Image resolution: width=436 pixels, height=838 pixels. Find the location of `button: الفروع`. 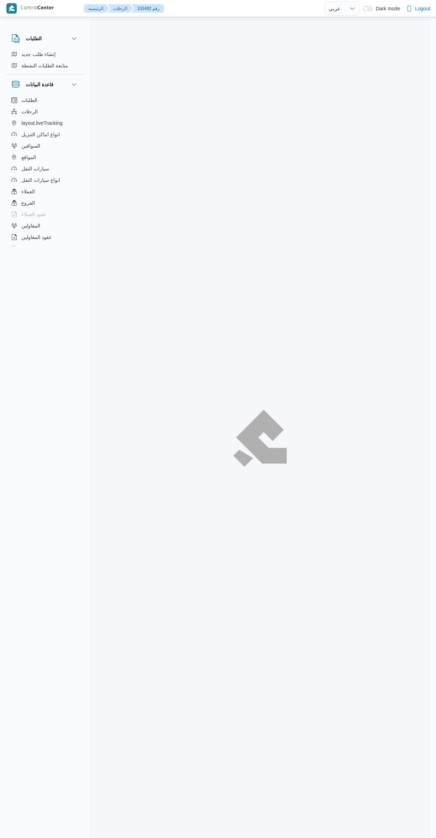

button: الفروع is located at coordinates (45, 203).